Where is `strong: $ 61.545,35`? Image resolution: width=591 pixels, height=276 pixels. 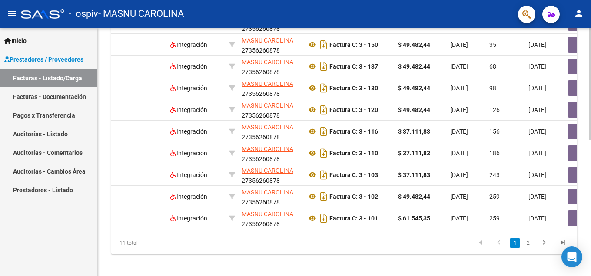
strong: $ 61.545,35 is located at coordinates (414, 219).